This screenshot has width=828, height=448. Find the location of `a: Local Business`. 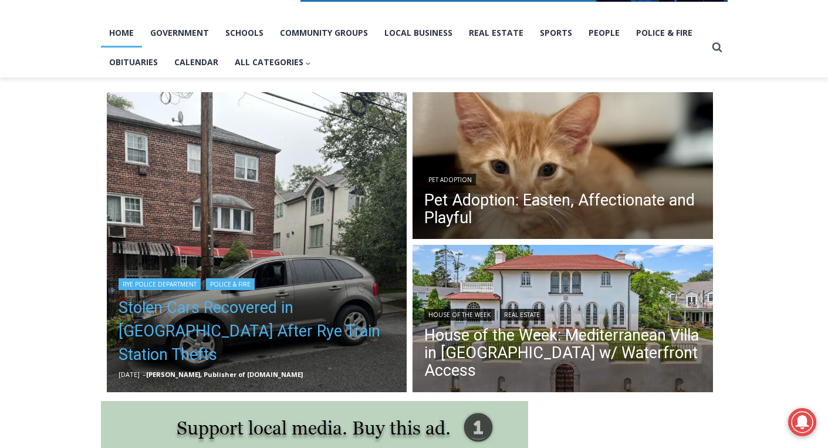

a: Local Business is located at coordinates (418, 33).